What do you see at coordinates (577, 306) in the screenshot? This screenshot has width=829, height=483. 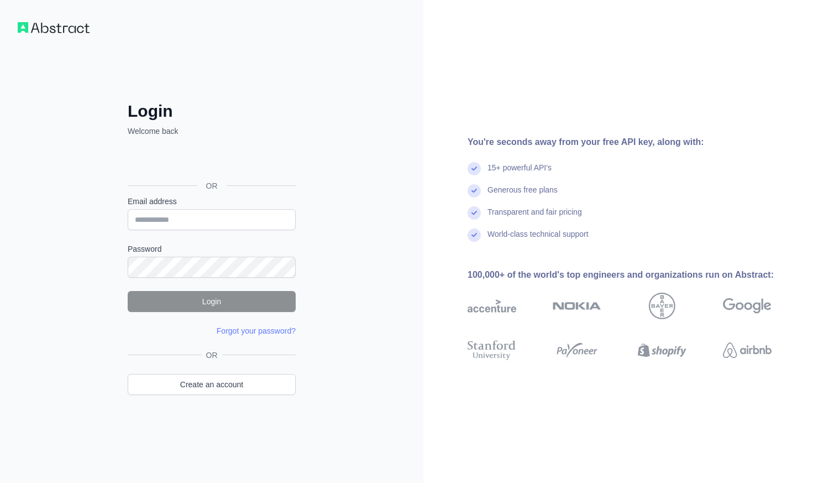 I see `img: nokia` at bounding box center [577, 306].